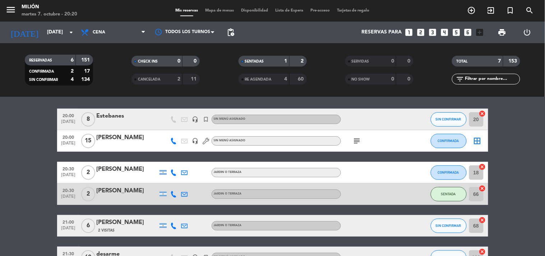 This screenshot has width=545, height=256. I want to click on i: exit_to_app, so click(491, 10).